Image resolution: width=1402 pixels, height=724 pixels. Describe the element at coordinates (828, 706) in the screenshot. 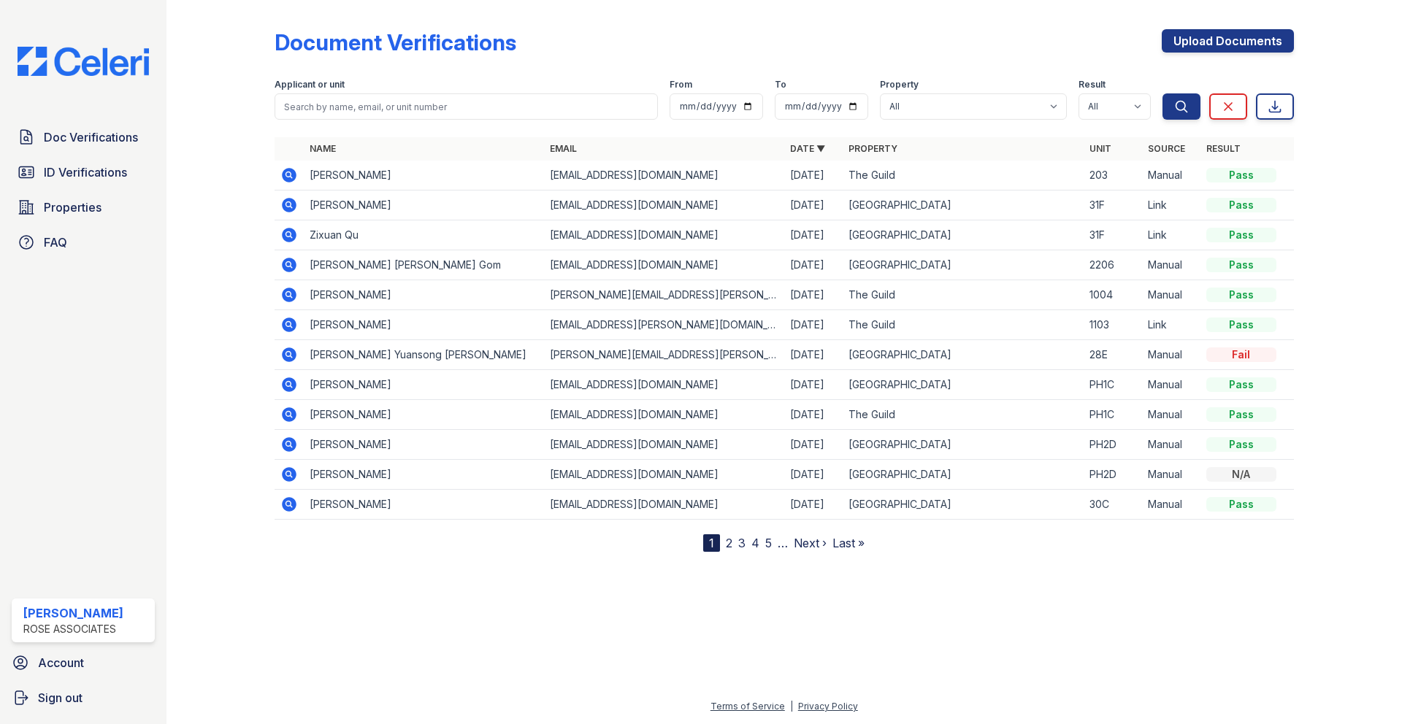

I see `a: Privacy Policy` at that location.